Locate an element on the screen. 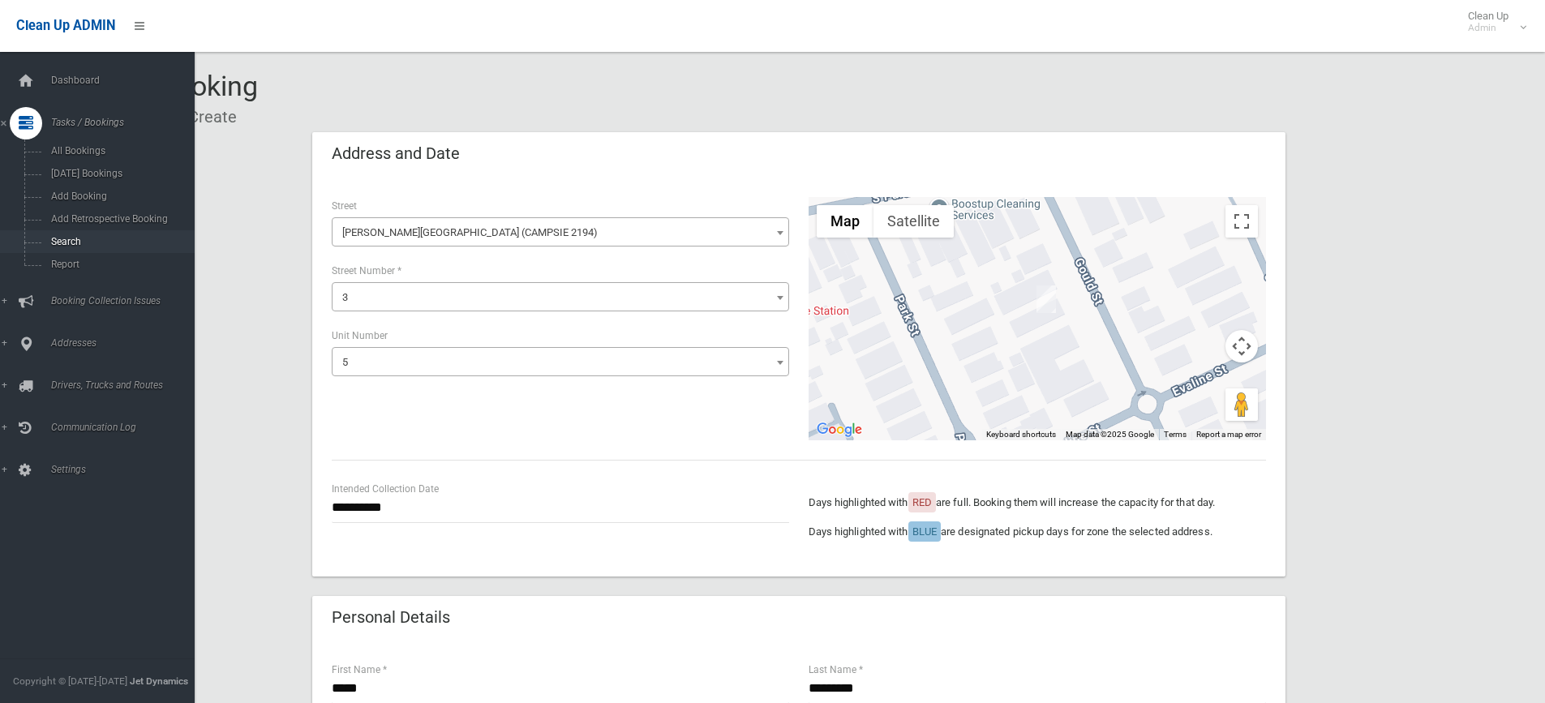 The image size is (1545, 703). span: Drivers, Trucks and Routes is located at coordinates (127, 385).